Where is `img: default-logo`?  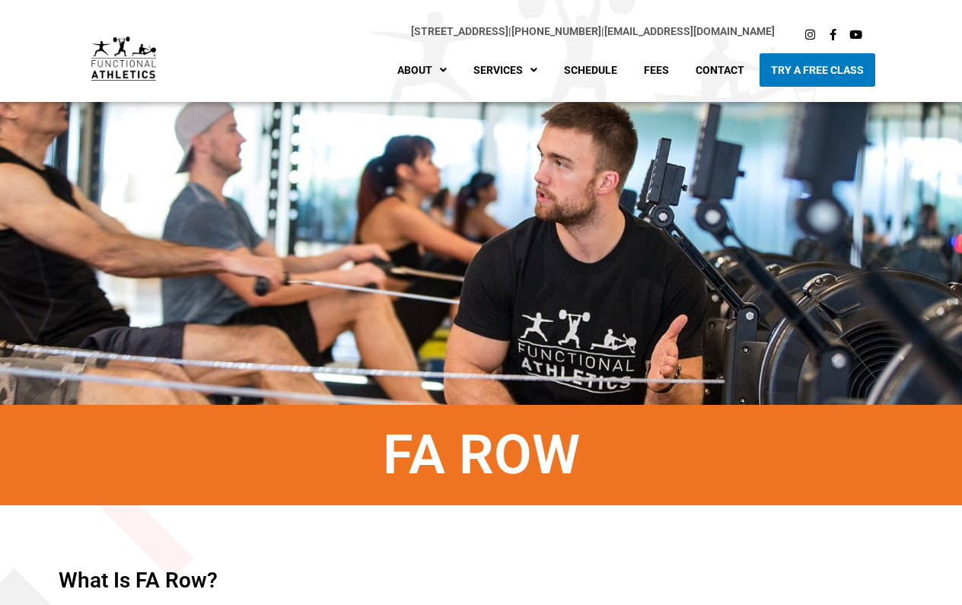 img: default-logo is located at coordinates (123, 59).